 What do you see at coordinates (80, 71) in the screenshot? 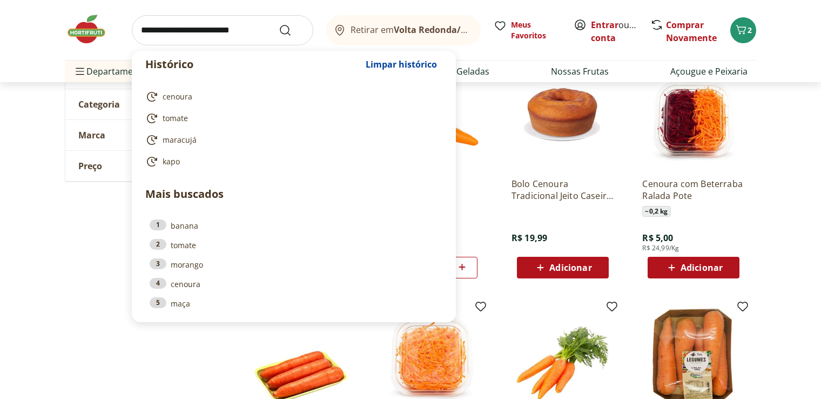
I see `button: Menu` at bounding box center [80, 71].